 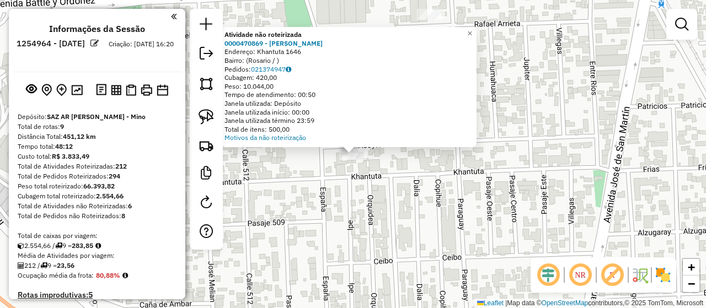 What do you see at coordinates (94, 43) in the screenshot?
I see `em: Alterar nome da sessão` at bounding box center [94, 43].